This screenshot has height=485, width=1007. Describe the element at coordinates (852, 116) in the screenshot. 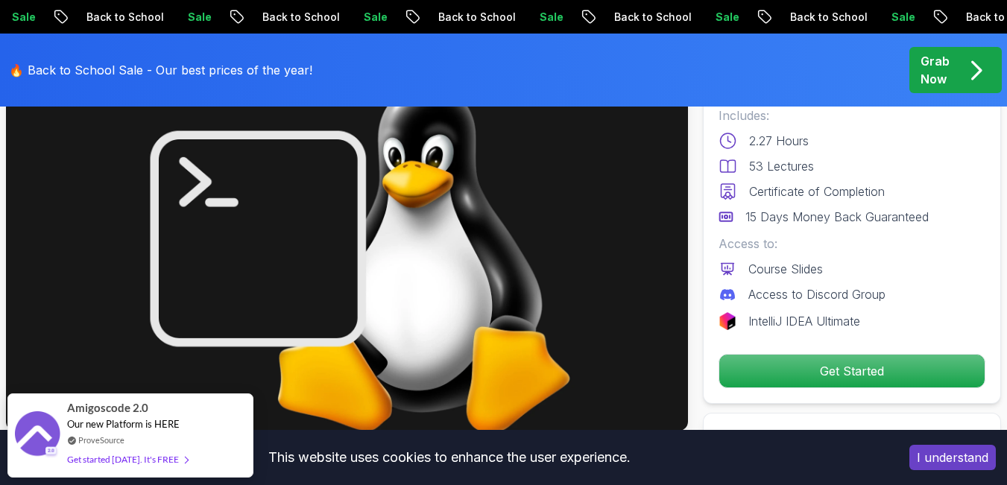

I see `p: Includes:` at that location.